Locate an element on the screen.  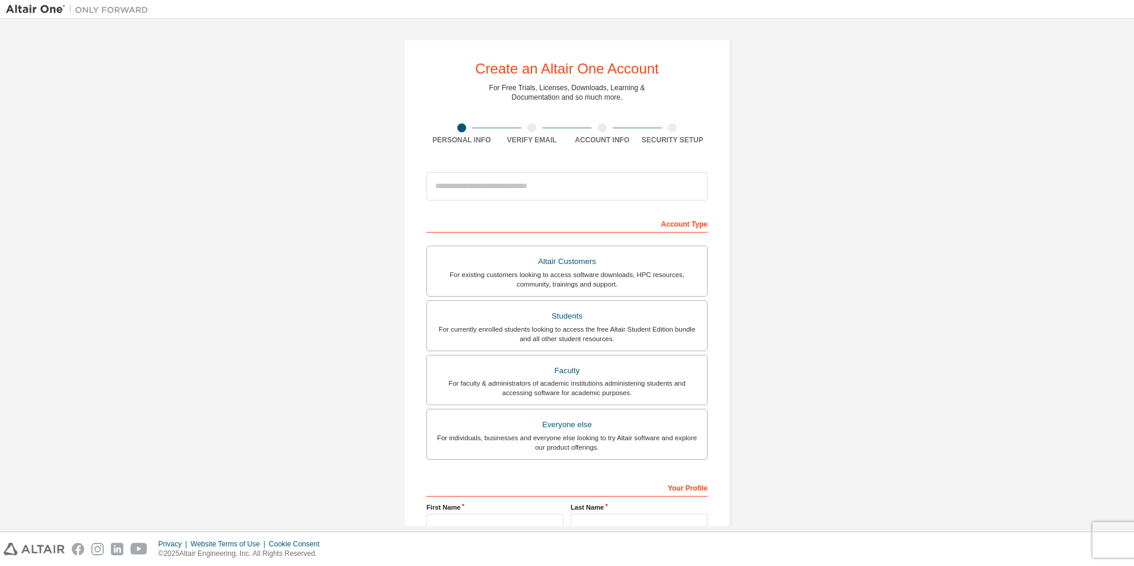
div: Website Terms of Use is located at coordinates (230, 544).